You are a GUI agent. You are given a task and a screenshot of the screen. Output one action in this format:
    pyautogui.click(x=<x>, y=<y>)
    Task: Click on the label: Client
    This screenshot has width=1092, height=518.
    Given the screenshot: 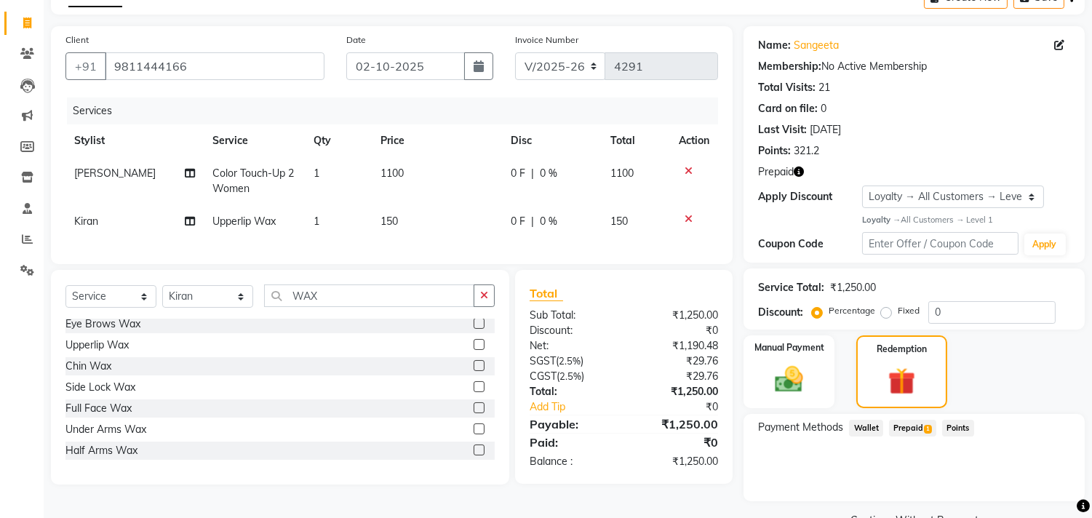 What is the action you would take?
    pyautogui.click(x=77, y=40)
    